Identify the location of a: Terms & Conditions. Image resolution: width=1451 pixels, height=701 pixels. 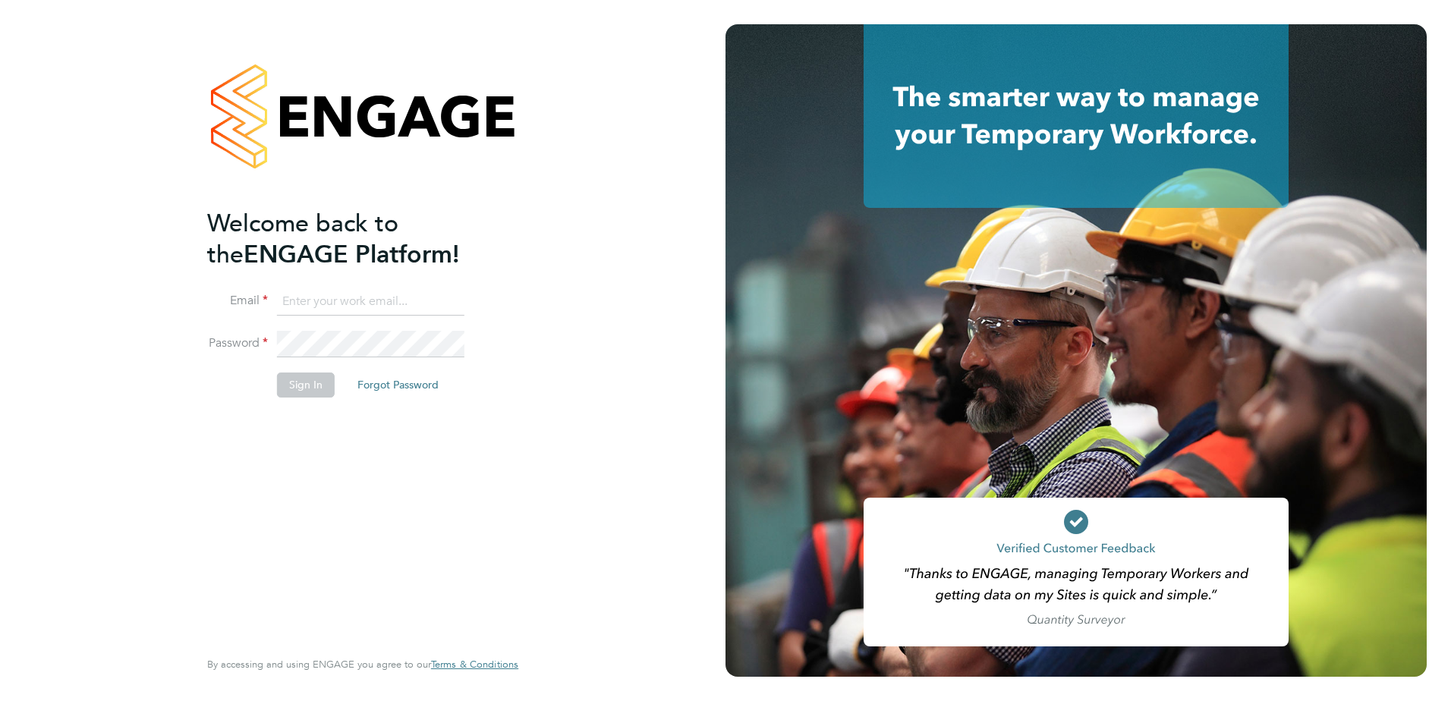
(474, 665).